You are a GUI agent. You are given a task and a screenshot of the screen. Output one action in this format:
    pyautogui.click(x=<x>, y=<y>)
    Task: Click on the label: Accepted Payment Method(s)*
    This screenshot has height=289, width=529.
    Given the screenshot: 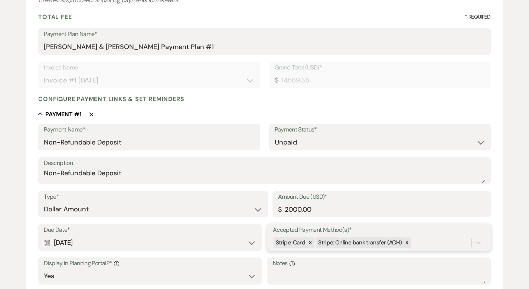 What is the action you would take?
    pyautogui.click(x=379, y=230)
    